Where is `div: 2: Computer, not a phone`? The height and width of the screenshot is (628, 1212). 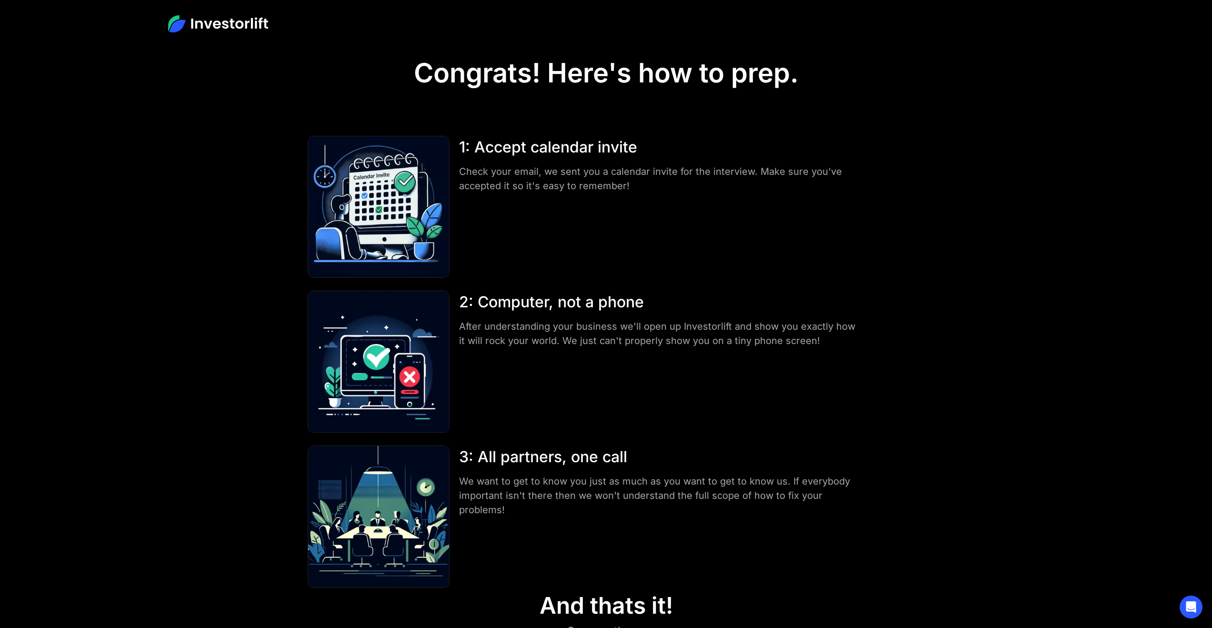 div: 2: Computer, not a phone is located at coordinates (659, 302).